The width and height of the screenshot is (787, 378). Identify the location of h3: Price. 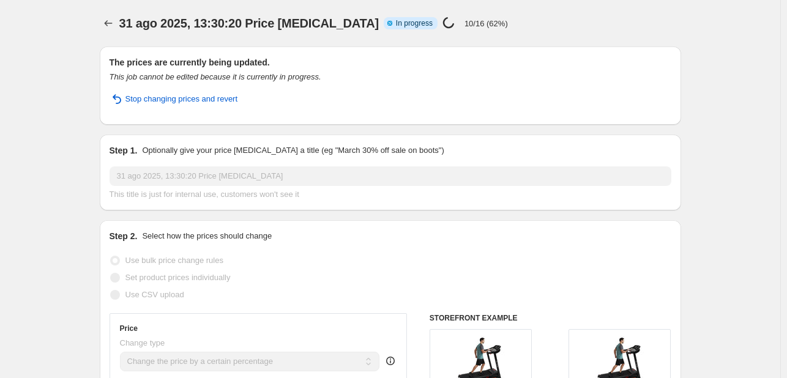
(129, 329).